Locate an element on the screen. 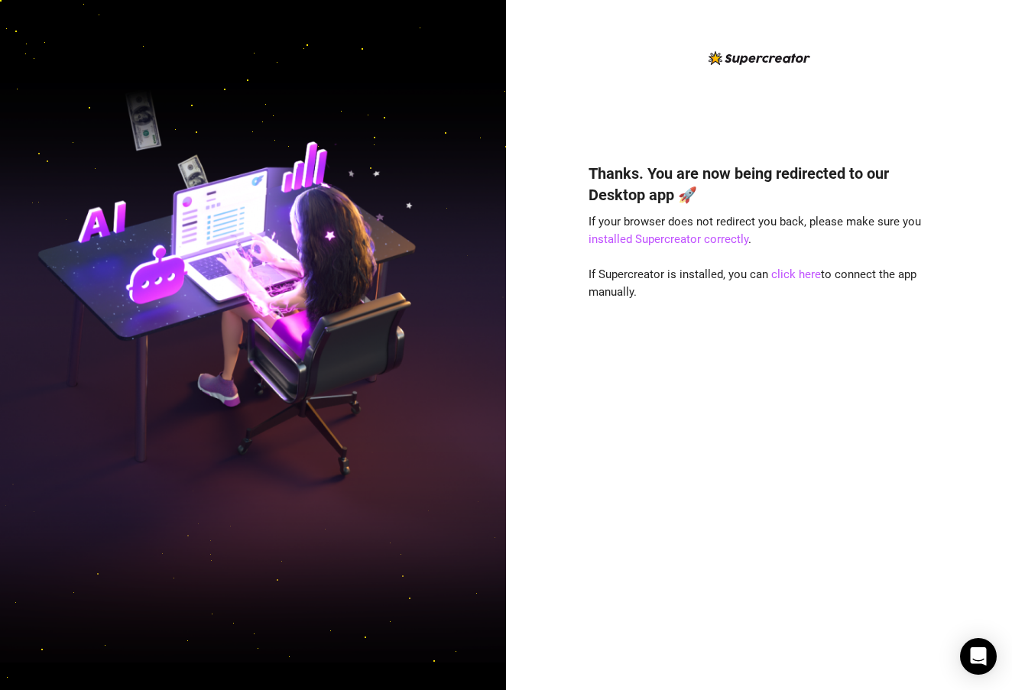 The image size is (1012, 690). div: Open Intercom Messenger is located at coordinates (978, 656).